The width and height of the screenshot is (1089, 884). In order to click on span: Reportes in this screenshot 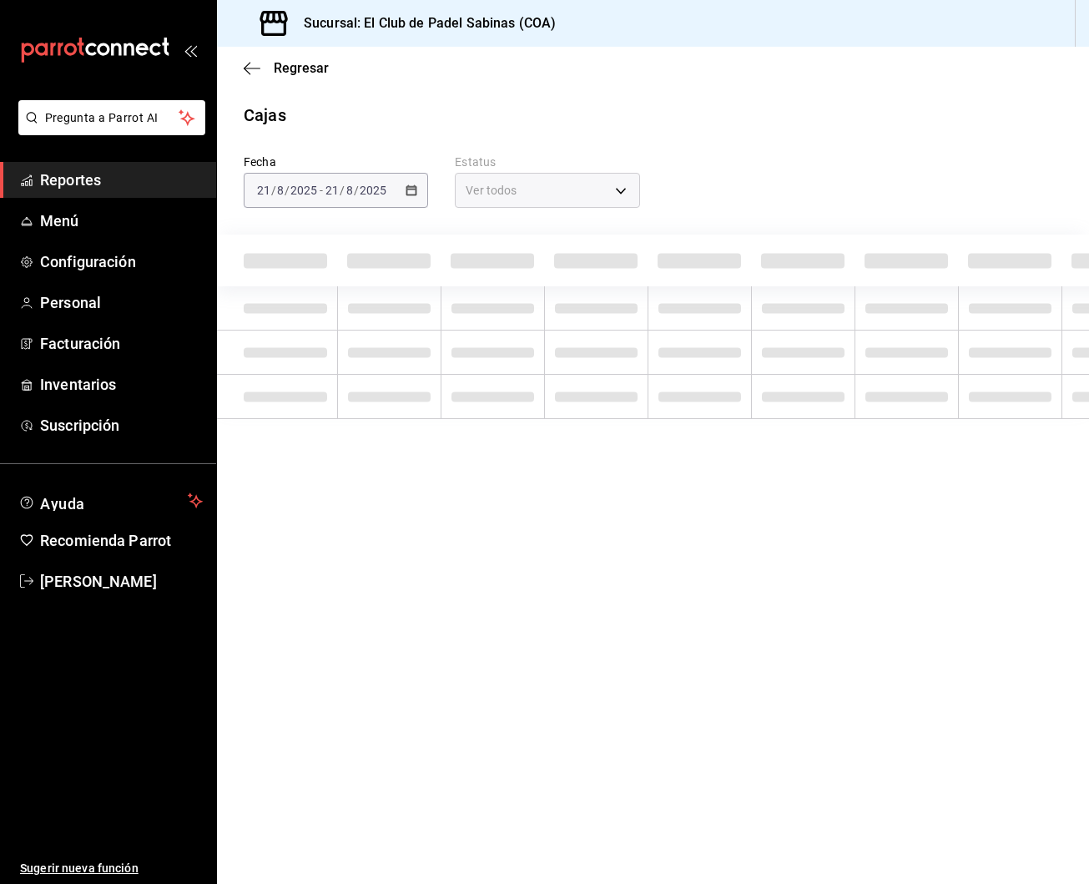, I will do `click(121, 179)`.